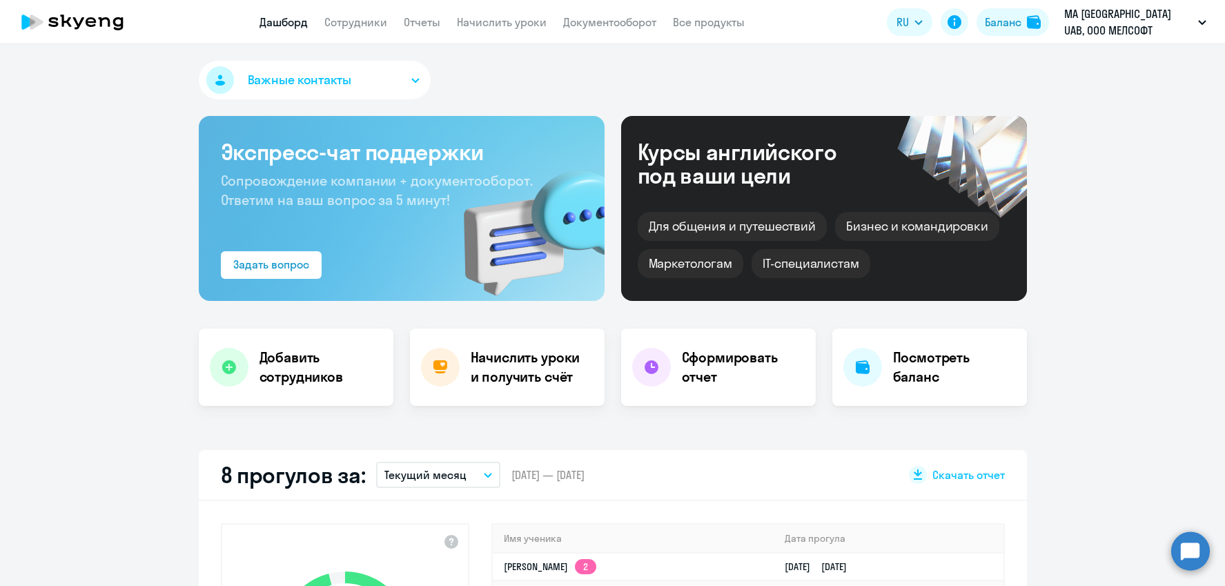 The height and width of the screenshot is (586, 1225). Describe the element at coordinates (315, 80) in the screenshot. I see `button: Важные контакты` at that location.